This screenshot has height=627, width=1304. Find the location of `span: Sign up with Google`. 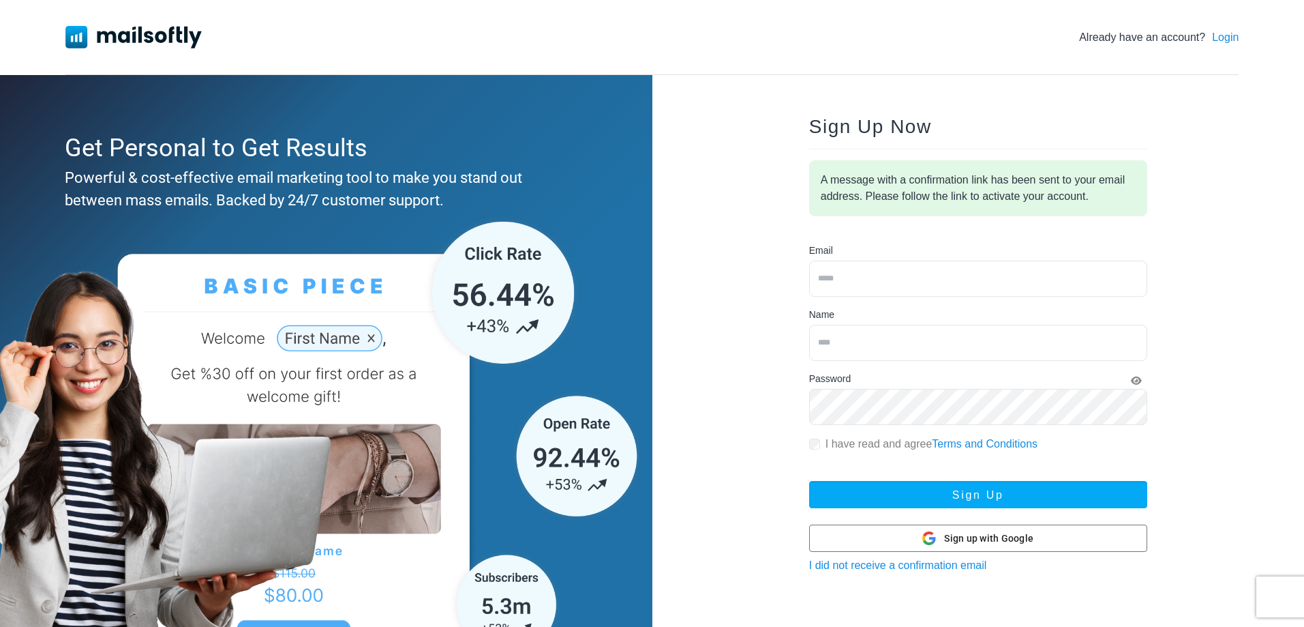

span: Sign up with Google is located at coordinates (989, 538).